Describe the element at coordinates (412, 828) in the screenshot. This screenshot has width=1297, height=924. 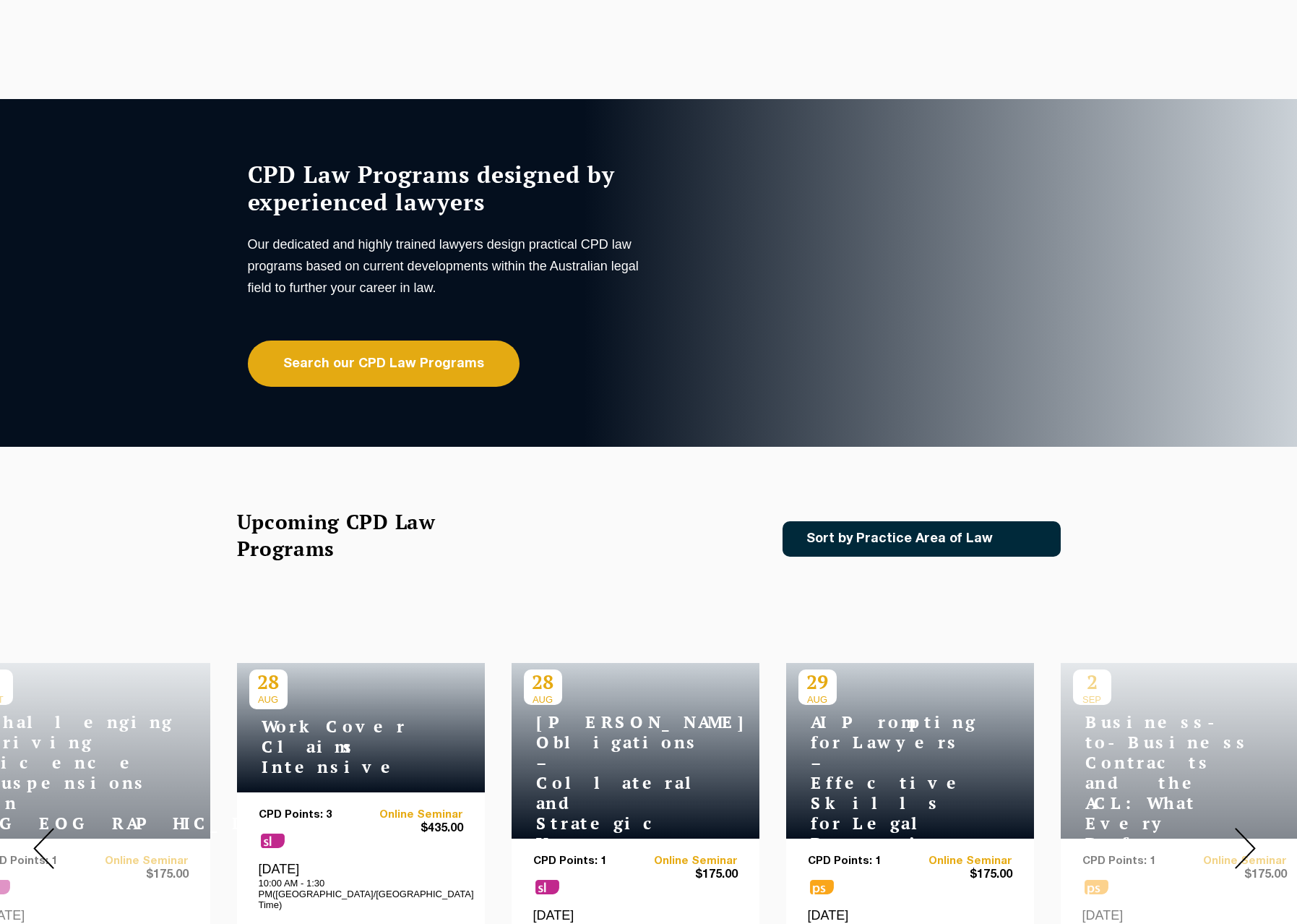
I see `span: $435.00` at that location.